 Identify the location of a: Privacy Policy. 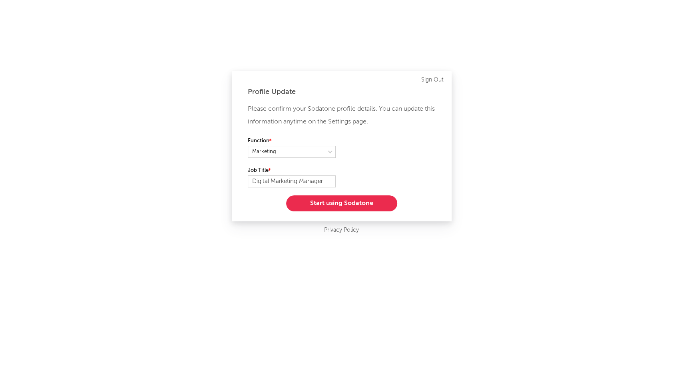
(341, 230).